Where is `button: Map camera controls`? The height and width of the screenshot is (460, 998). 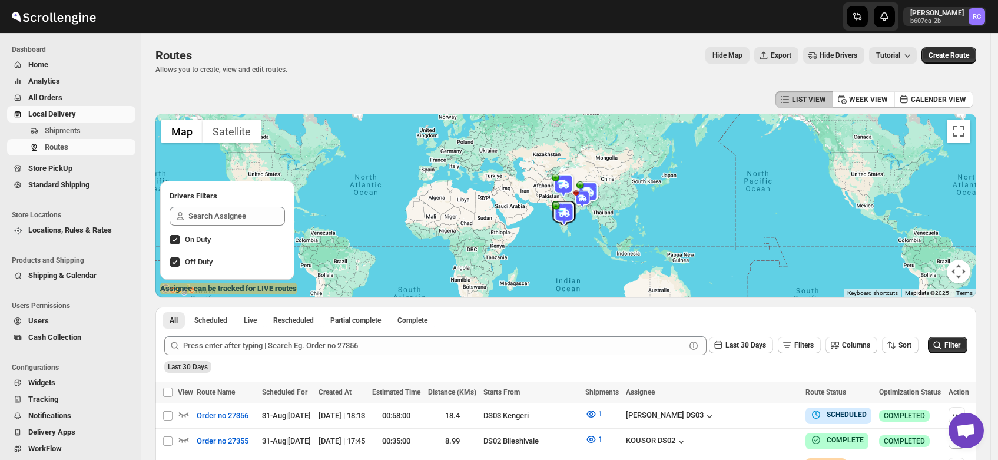
button: Map camera controls is located at coordinates (959, 271).